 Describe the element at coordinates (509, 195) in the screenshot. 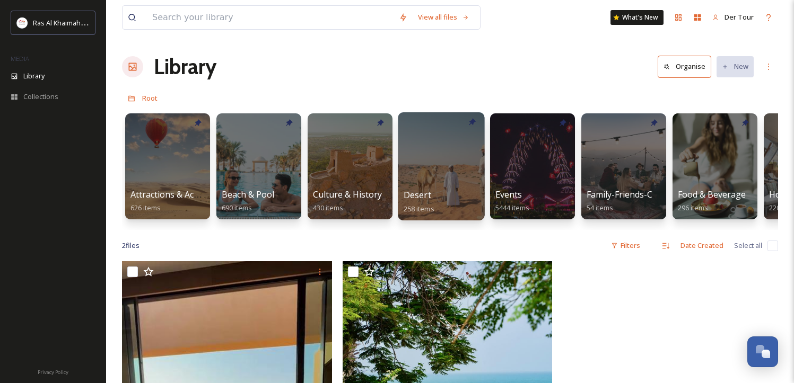

I see `span: Events` at that location.